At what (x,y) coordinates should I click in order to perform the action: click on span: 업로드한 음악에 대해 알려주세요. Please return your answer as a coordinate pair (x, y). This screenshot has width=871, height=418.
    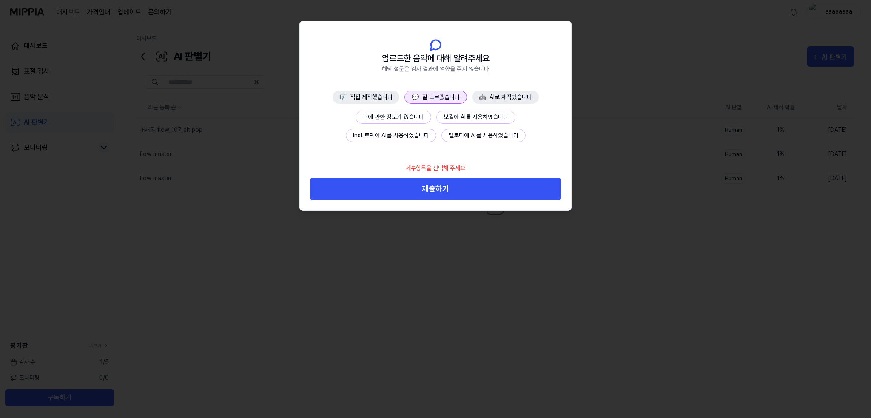
    Looking at the image, I should click on (435, 58).